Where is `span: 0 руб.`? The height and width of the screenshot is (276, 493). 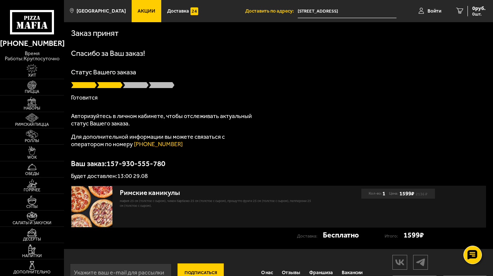
span: 0 руб. is located at coordinates (479, 9).